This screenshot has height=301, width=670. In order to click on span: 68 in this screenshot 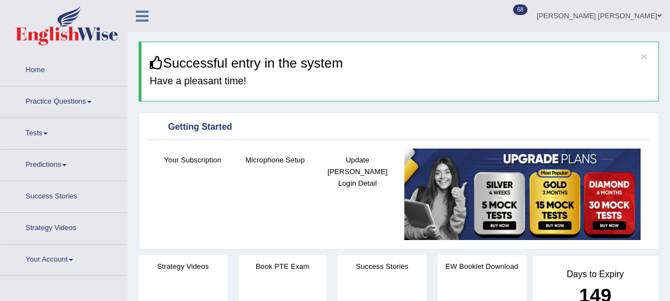, I will do `click(519, 9)`.